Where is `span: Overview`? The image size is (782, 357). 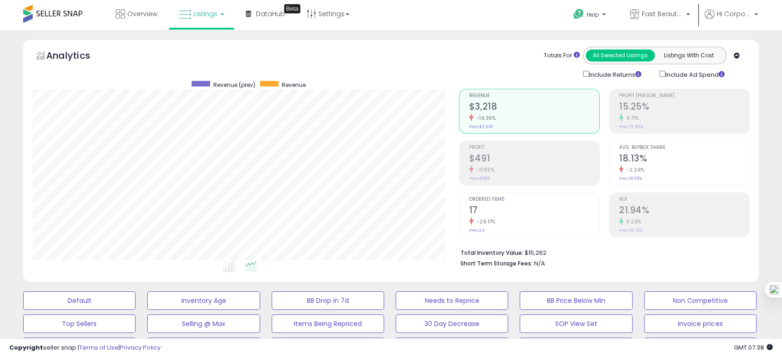 span: Overview is located at coordinates (142, 14).